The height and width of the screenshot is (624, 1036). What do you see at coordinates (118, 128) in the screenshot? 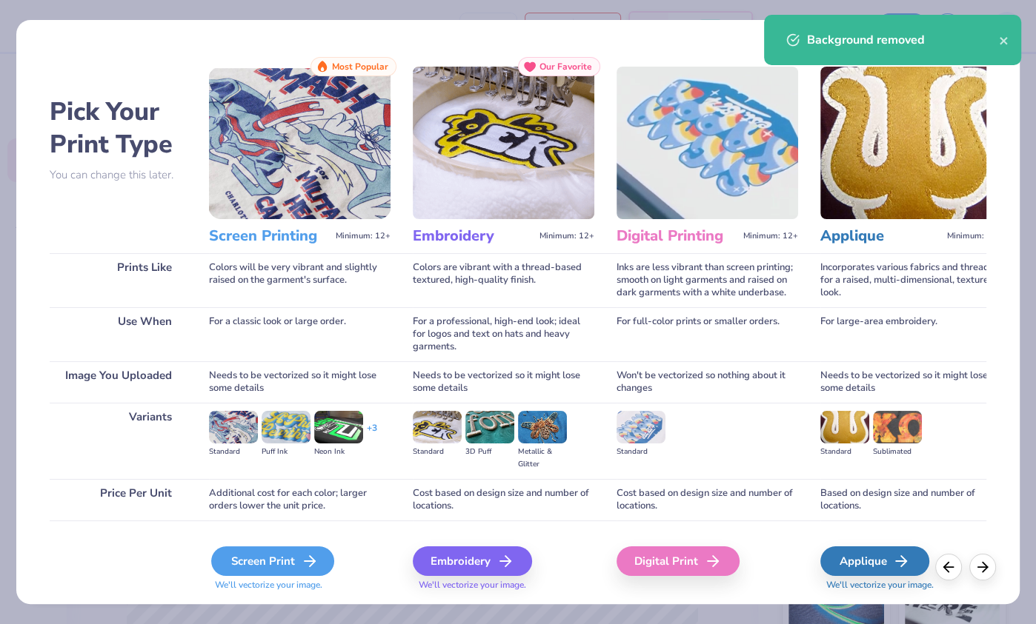
I see `h2: Pick Your Print Type` at bounding box center [118, 128].